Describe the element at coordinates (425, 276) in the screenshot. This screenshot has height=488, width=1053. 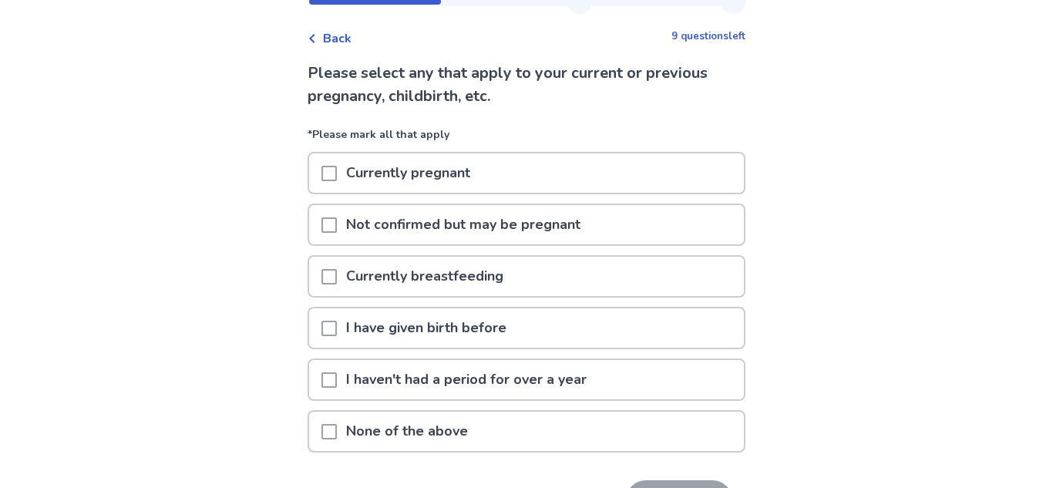
I see `p: Currently breastfeeding` at that location.